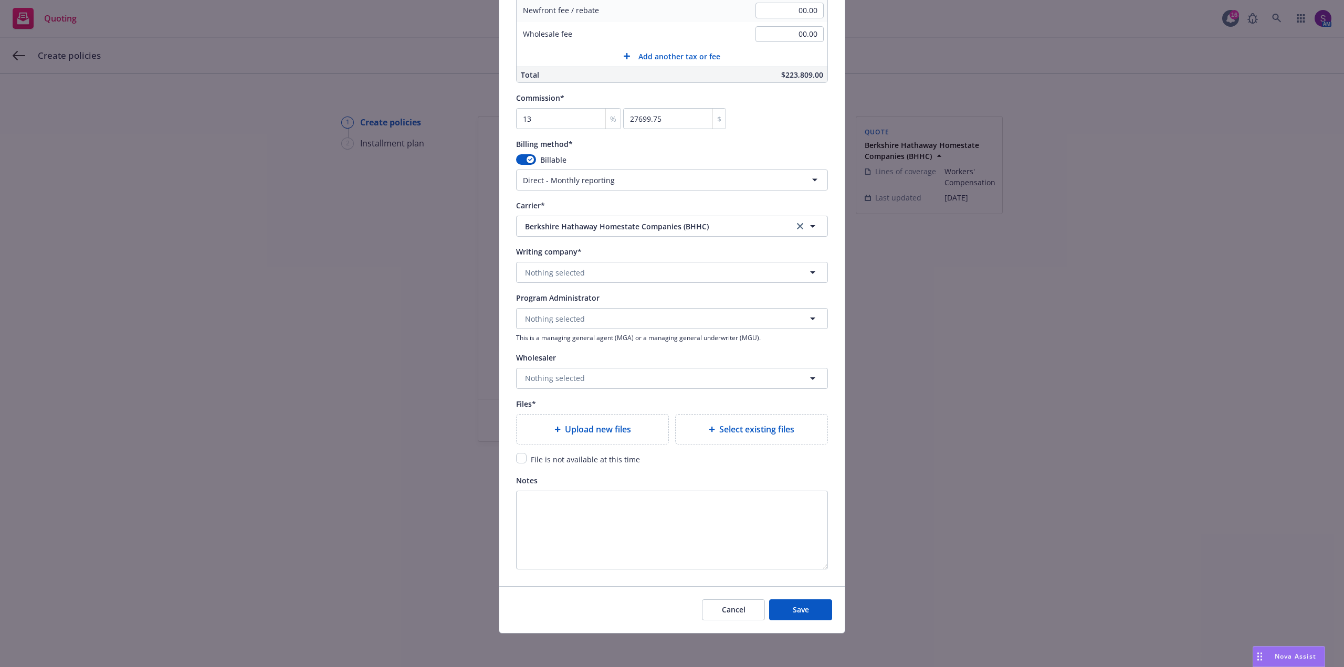 The image size is (1344, 667). What do you see at coordinates (598, 429) in the screenshot?
I see `span: Upload new files` at bounding box center [598, 429].